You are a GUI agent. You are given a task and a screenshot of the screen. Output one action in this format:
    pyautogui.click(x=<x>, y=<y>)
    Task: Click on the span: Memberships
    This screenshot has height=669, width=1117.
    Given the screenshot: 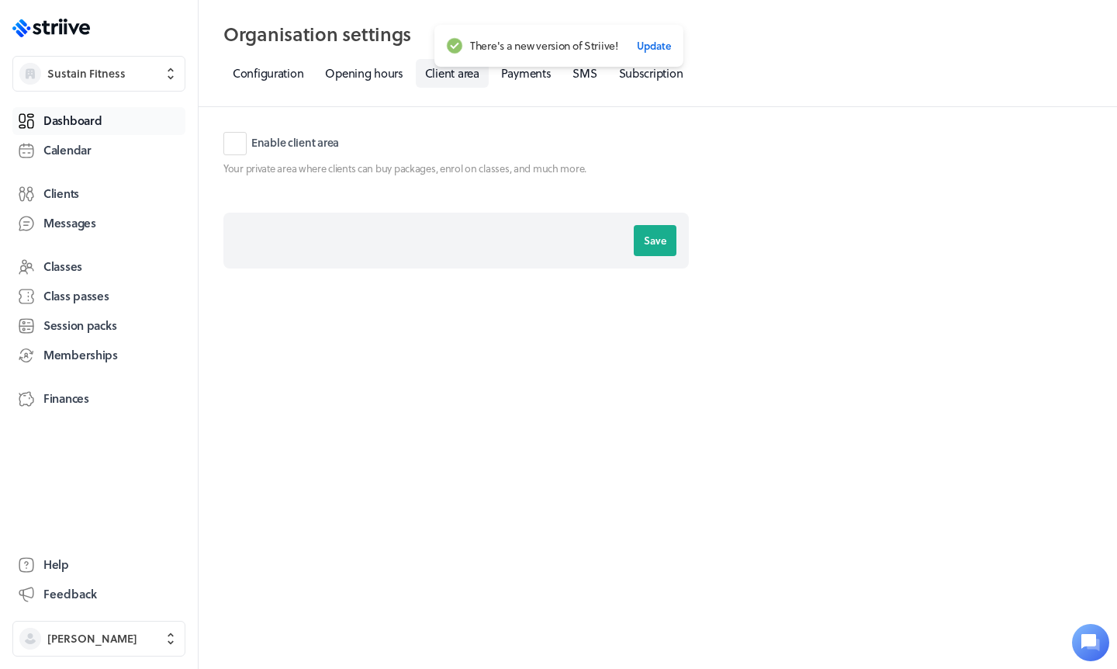 What is the action you would take?
    pyautogui.click(x=81, y=355)
    